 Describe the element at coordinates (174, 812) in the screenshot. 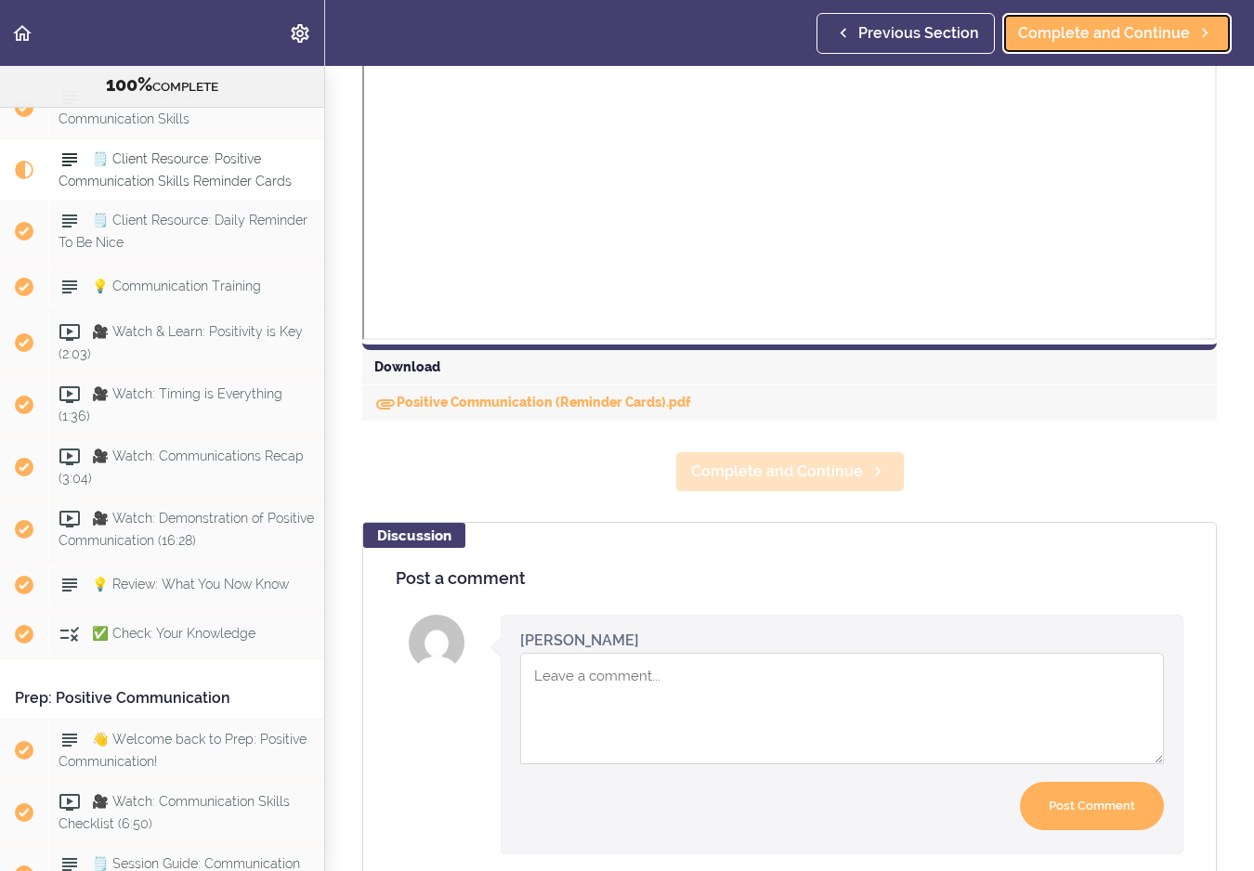

I see `span: 🎥 Watch: Communication Skills Checklist (6:50)` at that location.